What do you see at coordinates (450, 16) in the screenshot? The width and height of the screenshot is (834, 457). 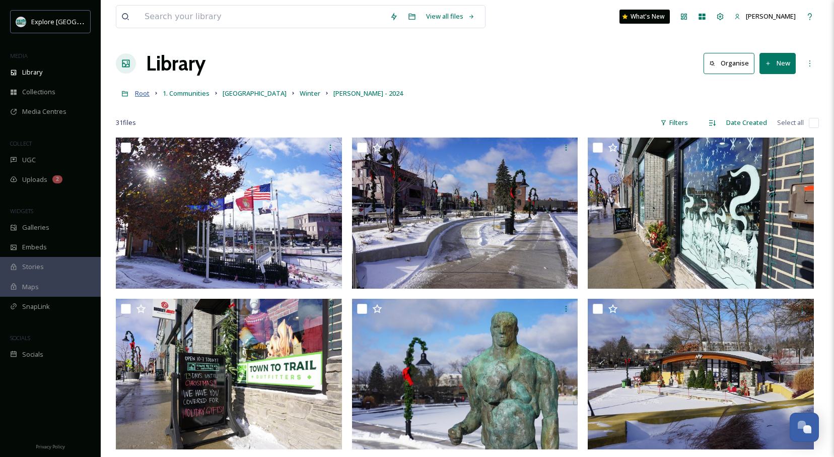 I see `div: View all files` at bounding box center [450, 16].